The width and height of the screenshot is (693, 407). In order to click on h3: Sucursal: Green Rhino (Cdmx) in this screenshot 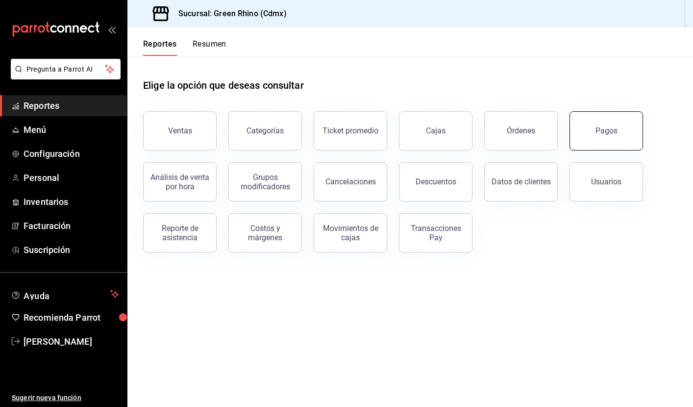, I will do `click(228, 14)`.